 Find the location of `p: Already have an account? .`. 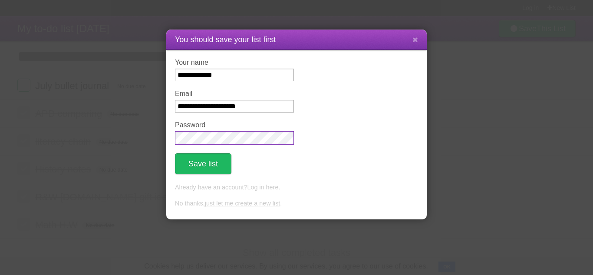

p: Already have an account? . is located at coordinates (296, 187).